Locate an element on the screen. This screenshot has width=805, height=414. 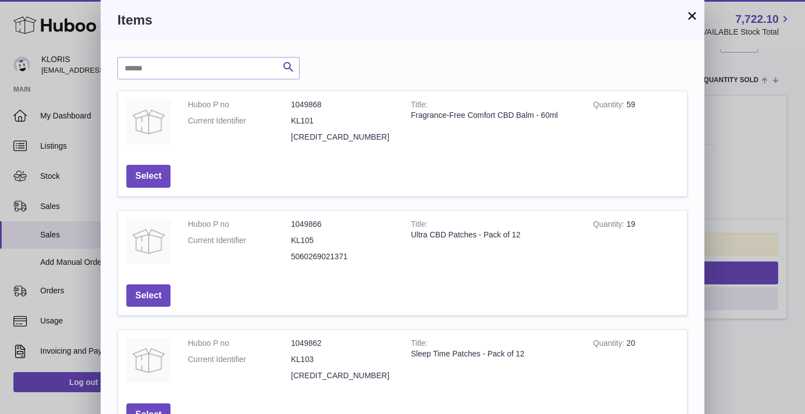
img: Ultra CBD Patches - Pack of 12 is located at coordinates (149, 241).